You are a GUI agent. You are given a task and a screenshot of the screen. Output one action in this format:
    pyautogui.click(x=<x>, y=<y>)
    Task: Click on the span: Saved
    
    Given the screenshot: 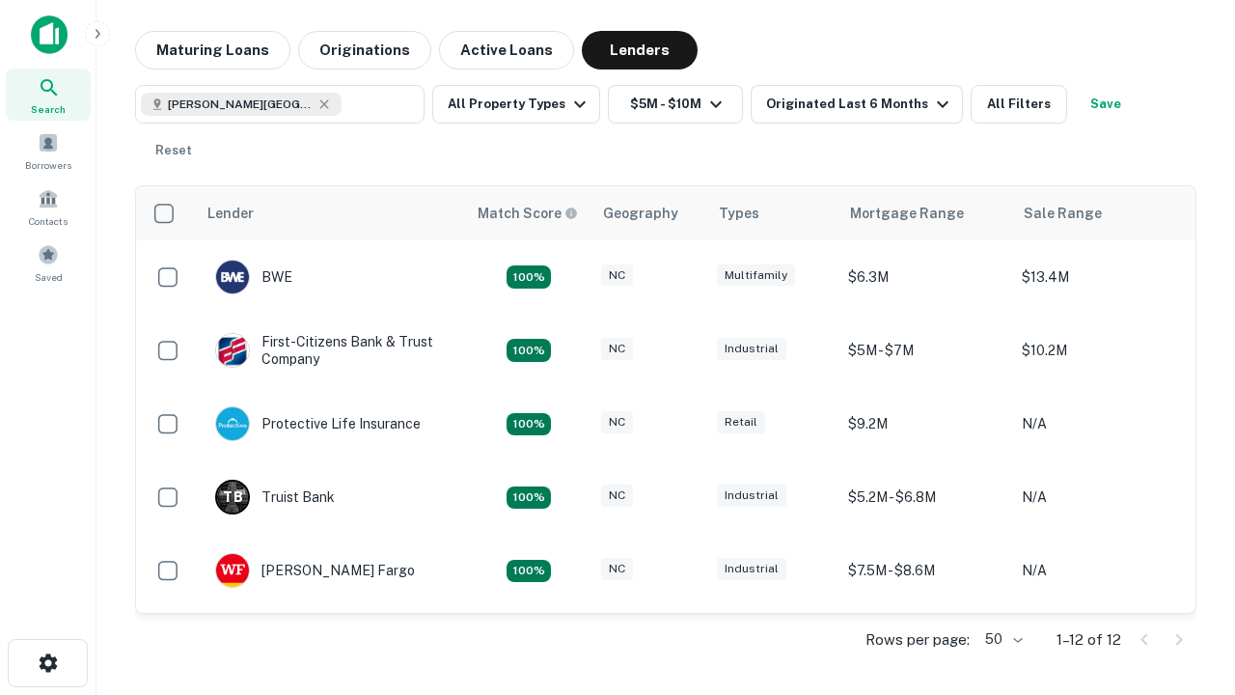 What is the action you would take?
    pyautogui.click(x=48, y=277)
    